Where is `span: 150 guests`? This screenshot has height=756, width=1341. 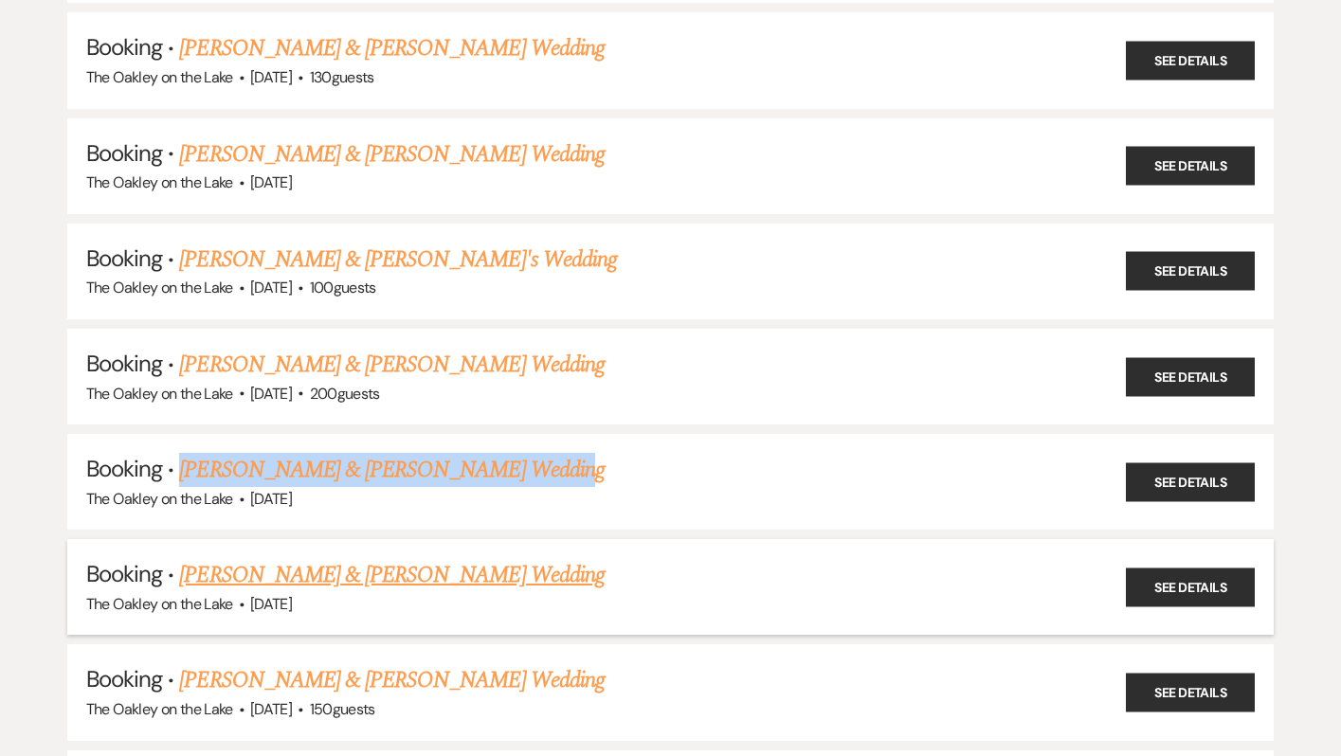
span: 150 guests is located at coordinates (342, 709).